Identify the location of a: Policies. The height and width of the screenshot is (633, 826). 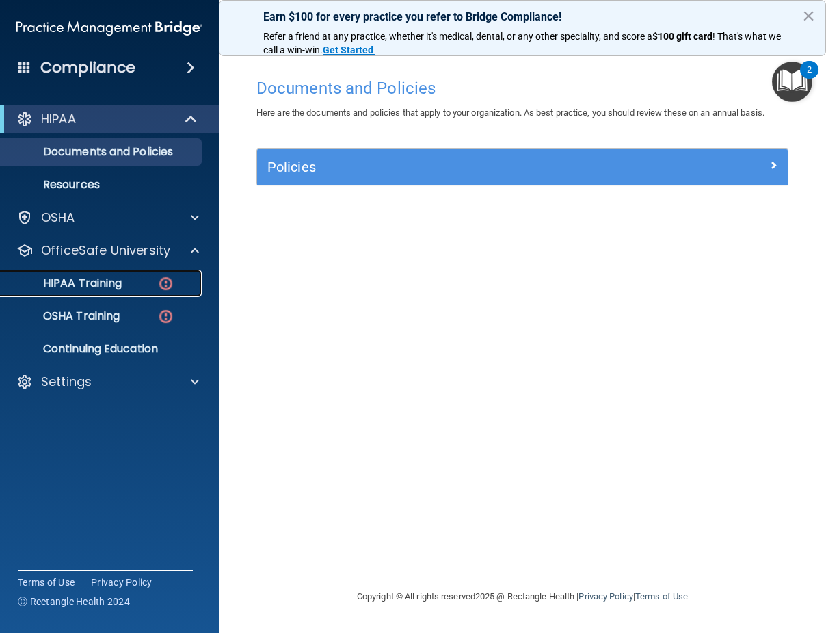
(523, 167).